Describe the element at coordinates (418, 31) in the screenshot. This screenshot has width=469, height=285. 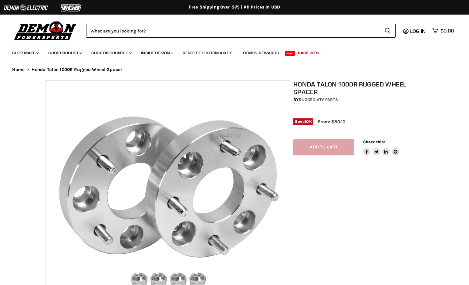
I see `span: Log in` at that location.